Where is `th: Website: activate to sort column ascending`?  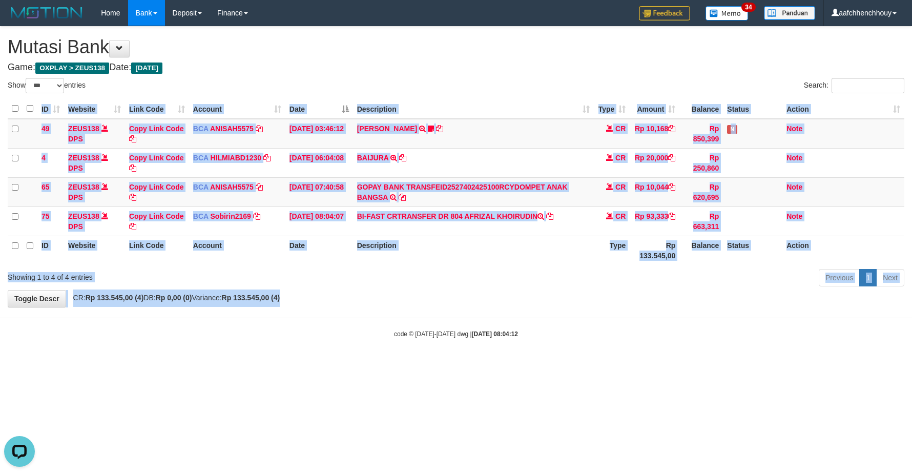
th: Website: activate to sort column ascending is located at coordinates (94, 109).